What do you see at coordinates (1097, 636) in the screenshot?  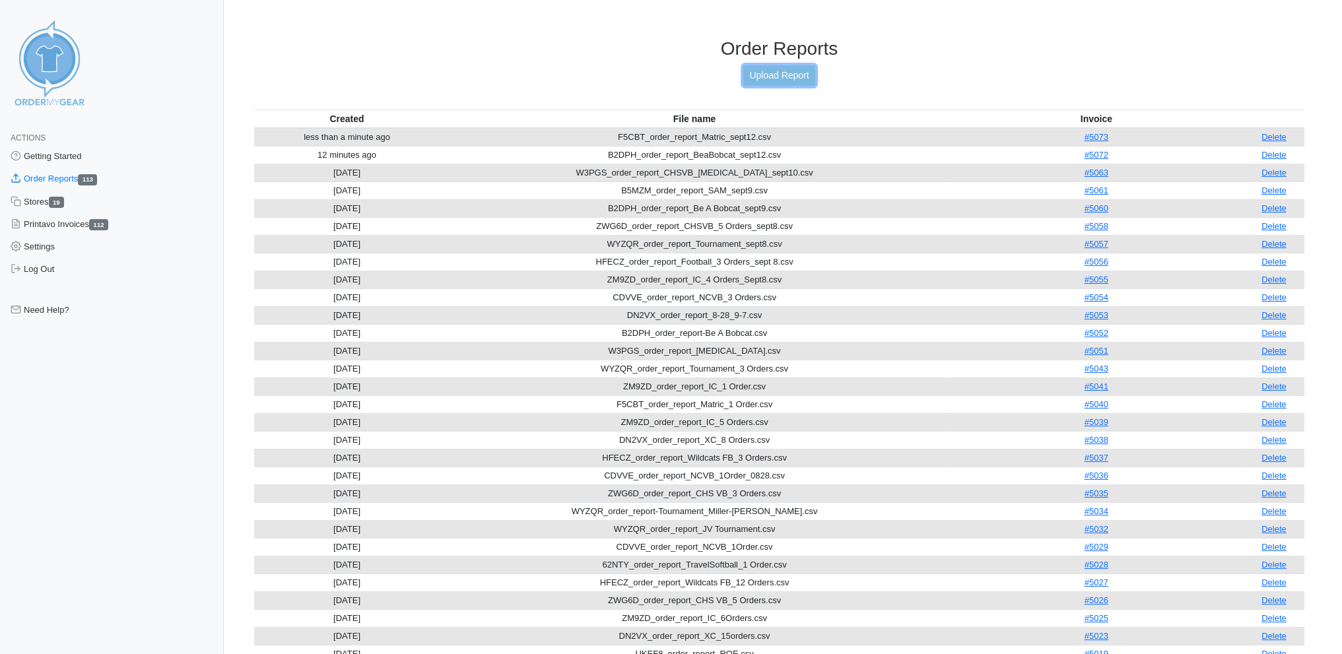 I see `a: #5023` at bounding box center [1097, 636].